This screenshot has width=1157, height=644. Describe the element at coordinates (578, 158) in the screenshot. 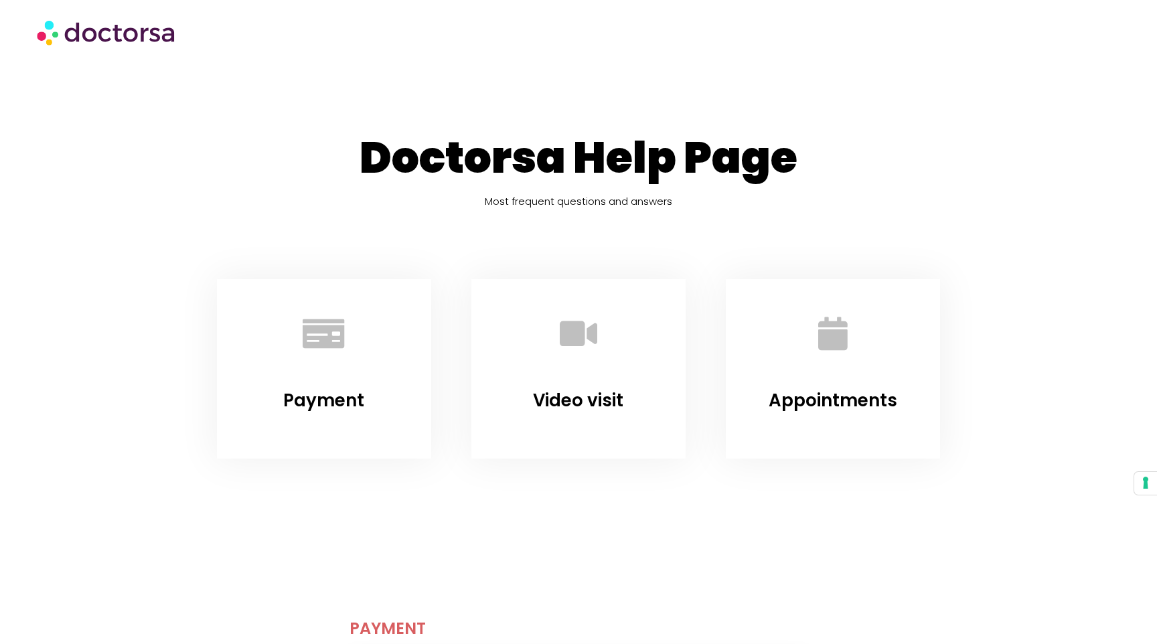

I see `h1: Doctorsa Help Page` at that location.